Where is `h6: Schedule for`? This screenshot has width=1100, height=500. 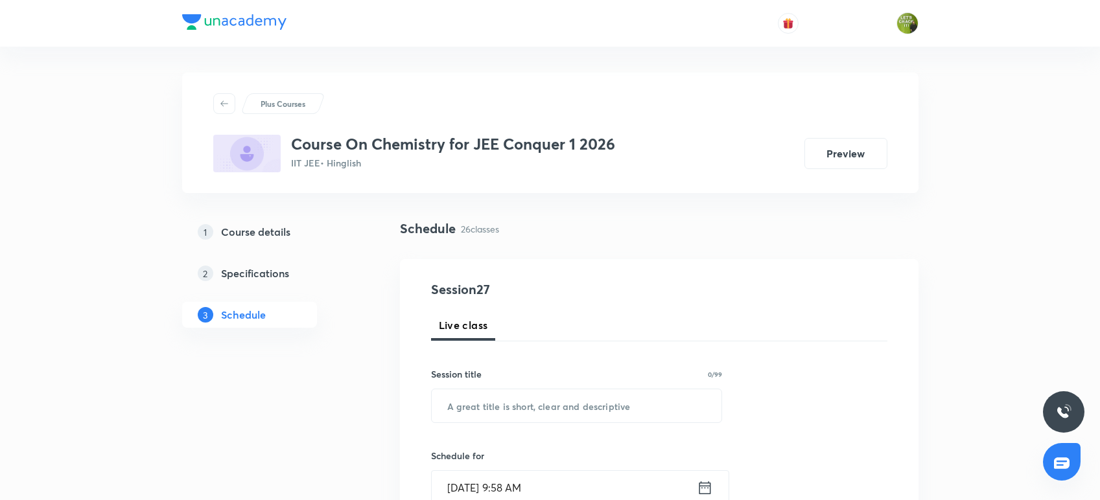
h6: Schedule for is located at coordinates (577, 456).